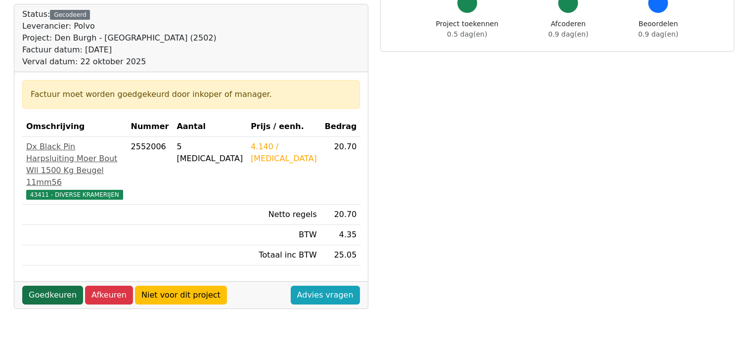 The image size is (748, 350). I want to click on div: Gecodeerd, so click(70, 15).